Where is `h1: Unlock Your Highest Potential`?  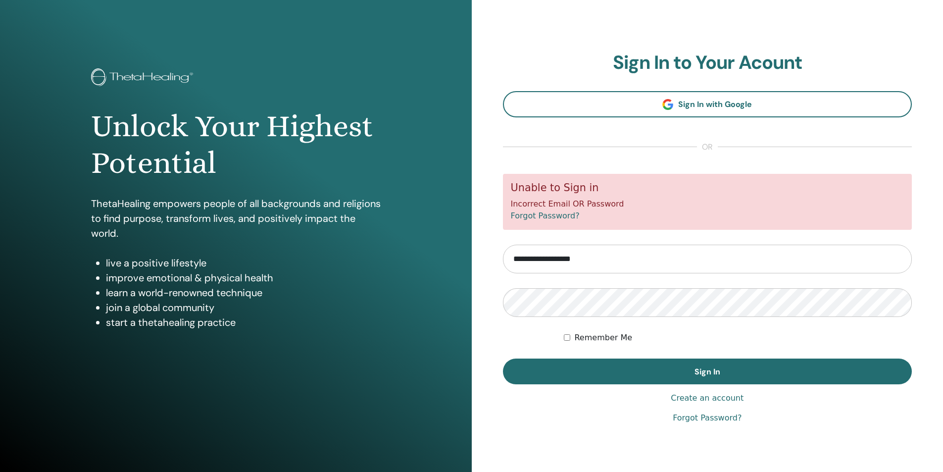 h1: Unlock Your Highest Potential is located at coordinates (236, 144).